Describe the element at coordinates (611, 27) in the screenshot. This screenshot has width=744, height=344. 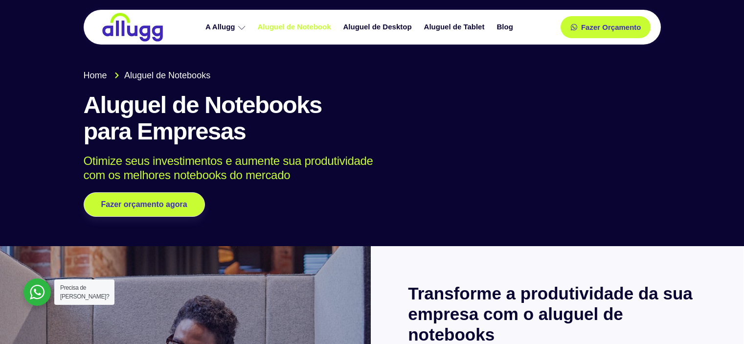
I see `span: Fazer Orçamento` at that location.